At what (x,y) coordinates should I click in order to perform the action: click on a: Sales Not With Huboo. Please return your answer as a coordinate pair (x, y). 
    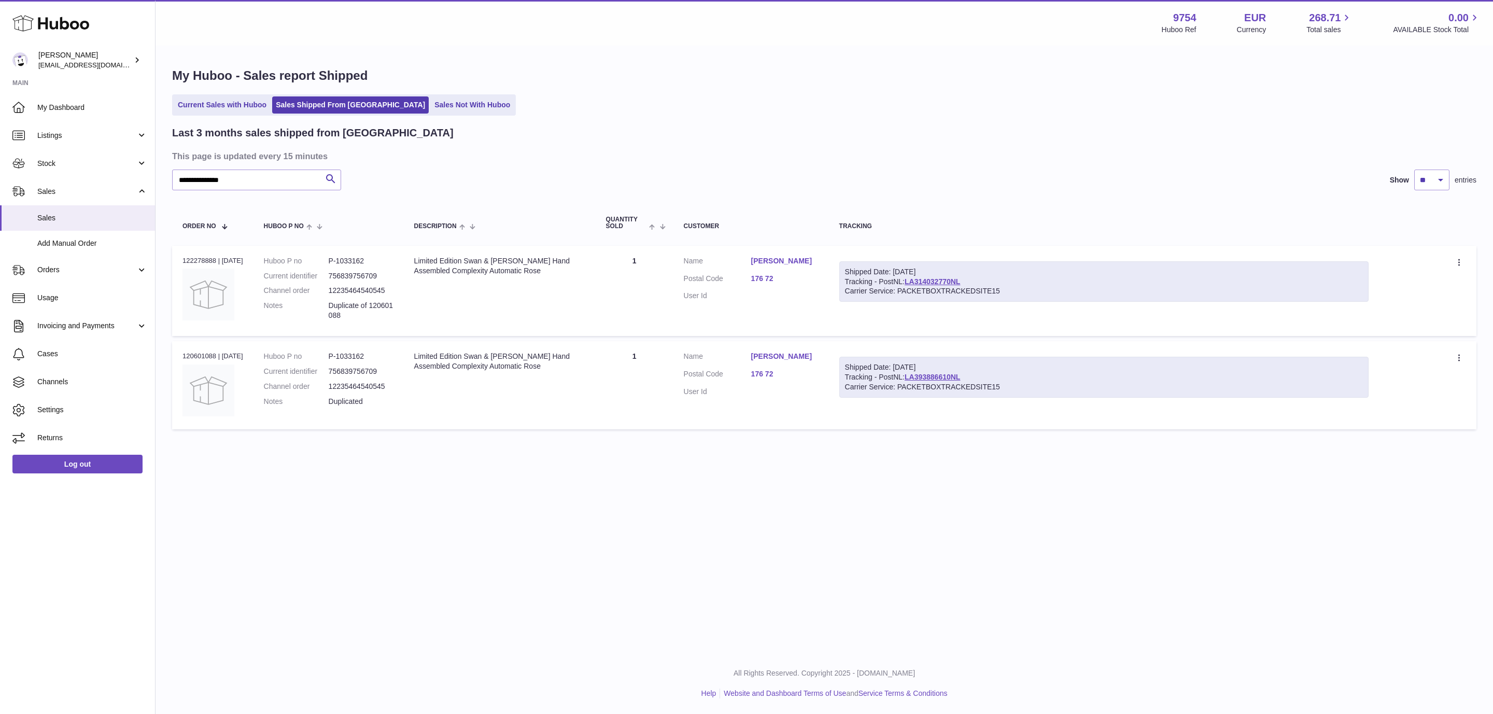
    Looking at the image, I should click on (472, 105).